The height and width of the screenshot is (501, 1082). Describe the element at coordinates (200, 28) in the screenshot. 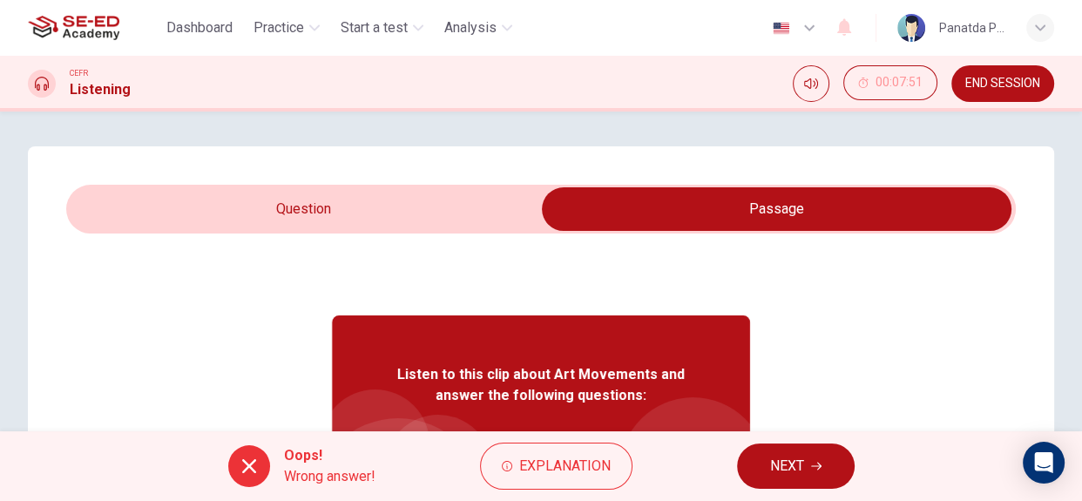

I see `button: Dashboard` at that location.